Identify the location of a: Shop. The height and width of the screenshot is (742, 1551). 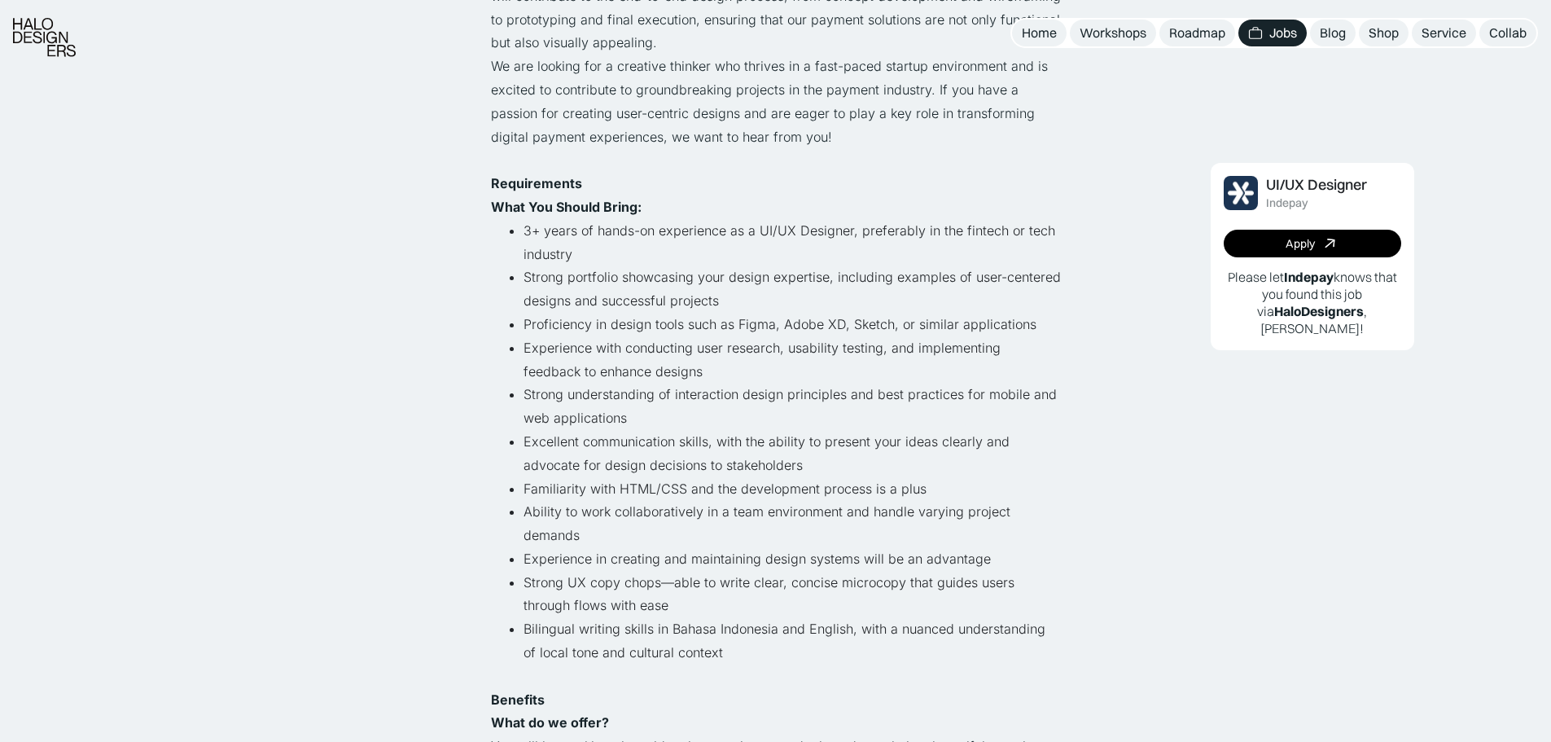
(1383, 33).